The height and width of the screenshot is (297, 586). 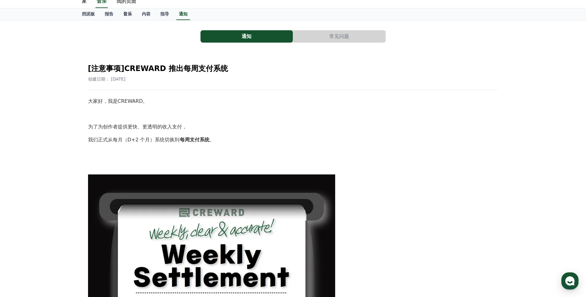 What do you see at coordinates (246, 36) in the screenshot?
I see `button: 通知` at bounding box center [246, 36].